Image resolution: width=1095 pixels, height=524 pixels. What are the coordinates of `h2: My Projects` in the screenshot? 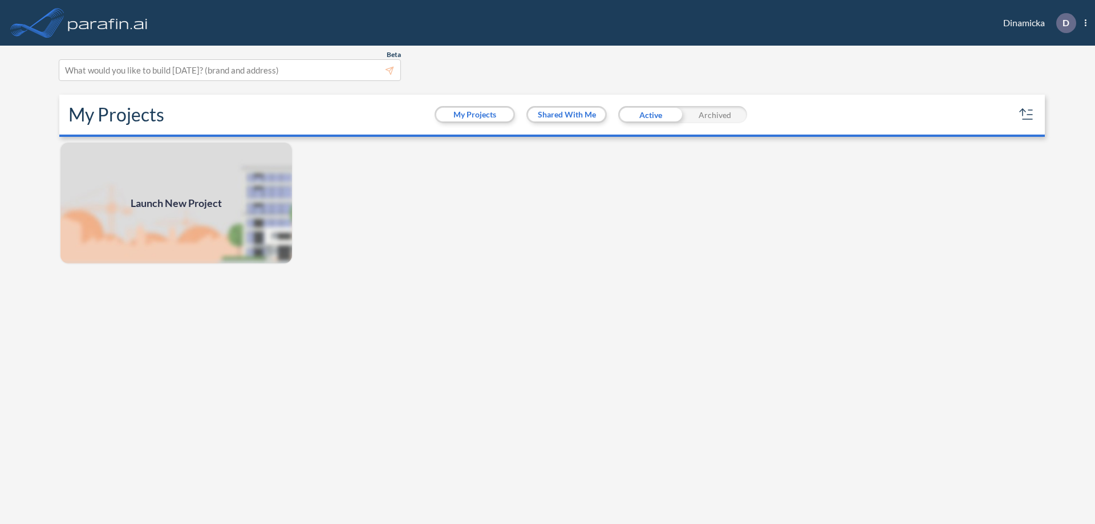 It's located at (116, 115).